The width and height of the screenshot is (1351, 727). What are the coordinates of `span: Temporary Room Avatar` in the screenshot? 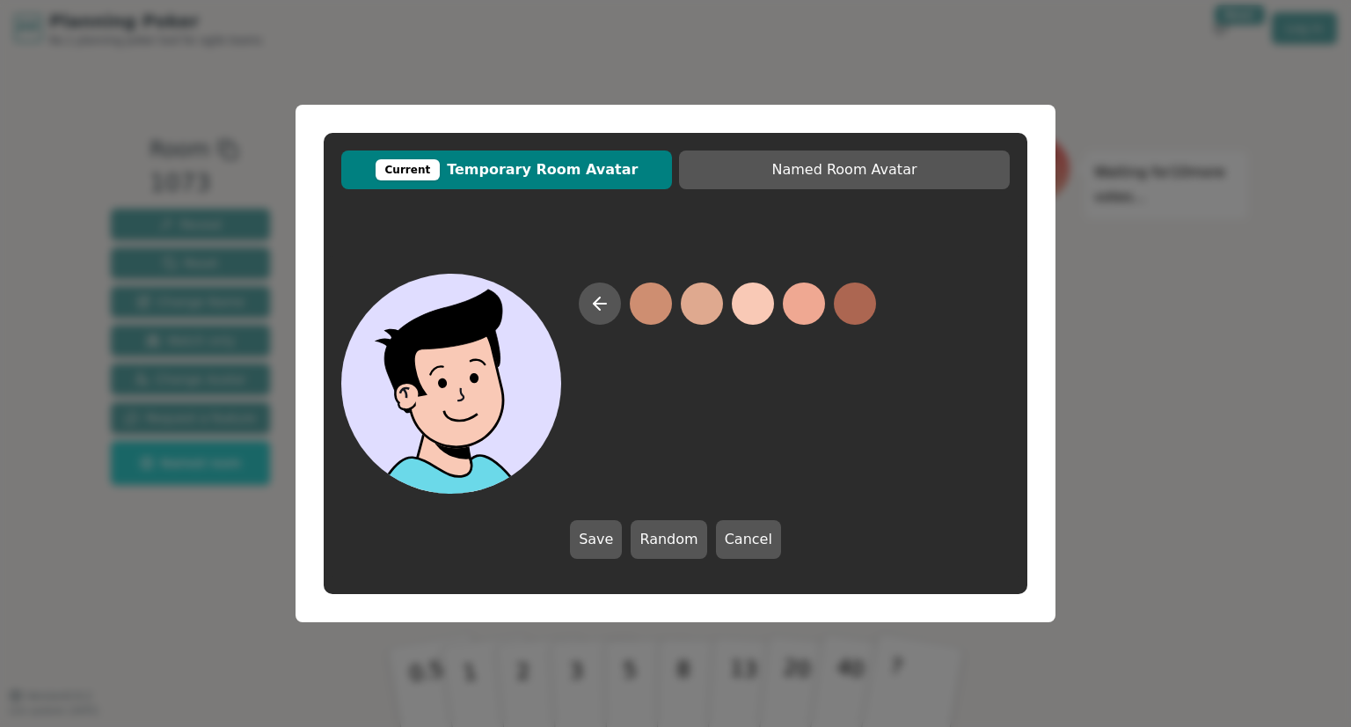 It's located at (507, 170).